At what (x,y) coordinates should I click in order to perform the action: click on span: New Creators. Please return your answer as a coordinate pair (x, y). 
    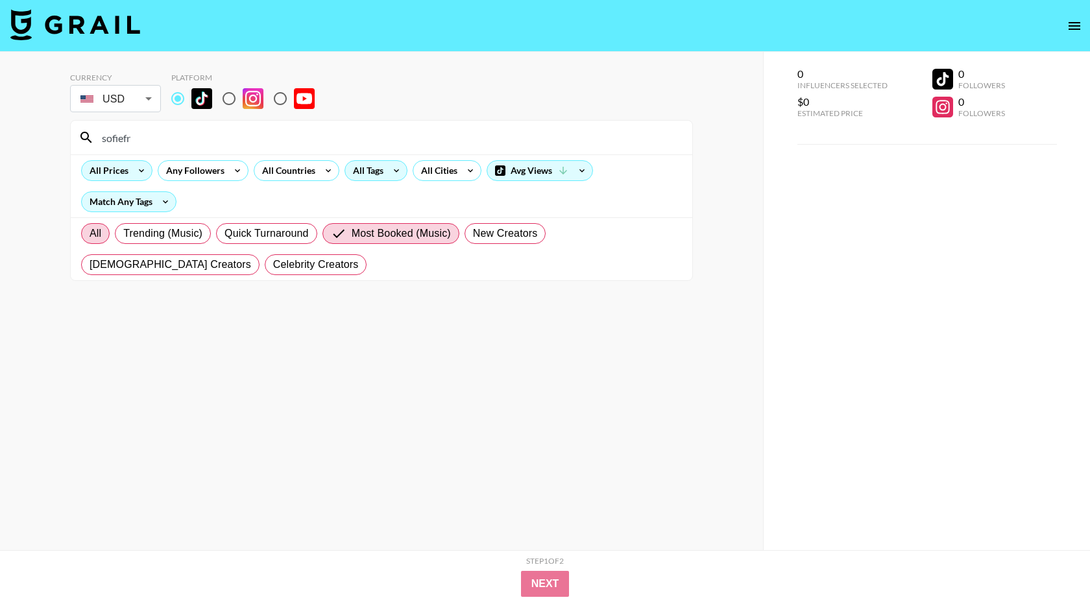
    Looking at the image, I should click on (506, 234).